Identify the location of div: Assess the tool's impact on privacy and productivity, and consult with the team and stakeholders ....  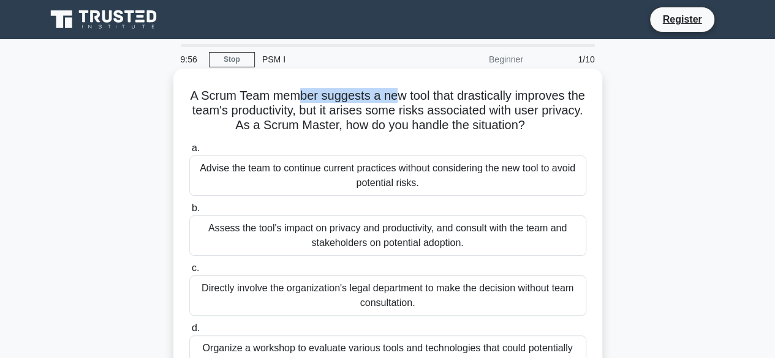
(388, 236).